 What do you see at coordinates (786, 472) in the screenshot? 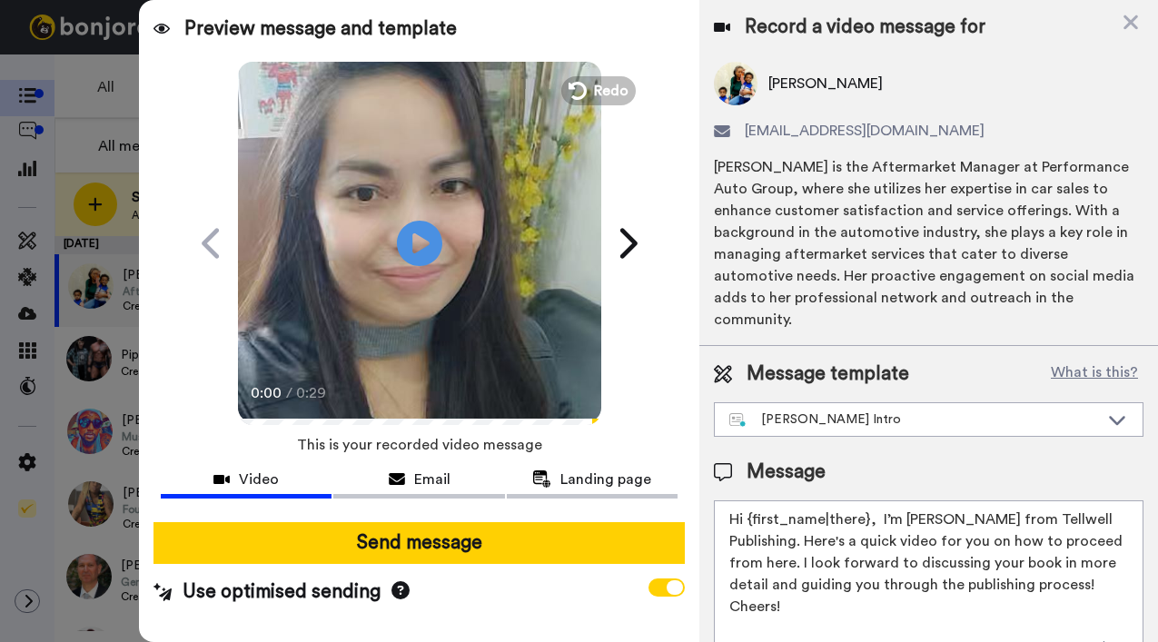
I see `span: Message` at bounding box center [786, 472].